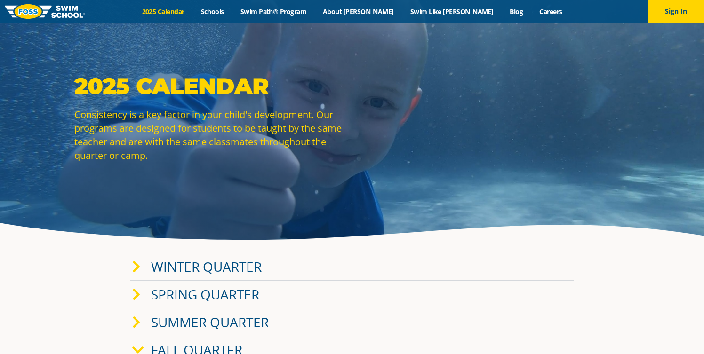 The width and height of the screenshot is (704, 354). What do you see at coordinates (205, 294) in the screenshot?
I see `a: Spring Quarter` at bounding box center [205, 294].